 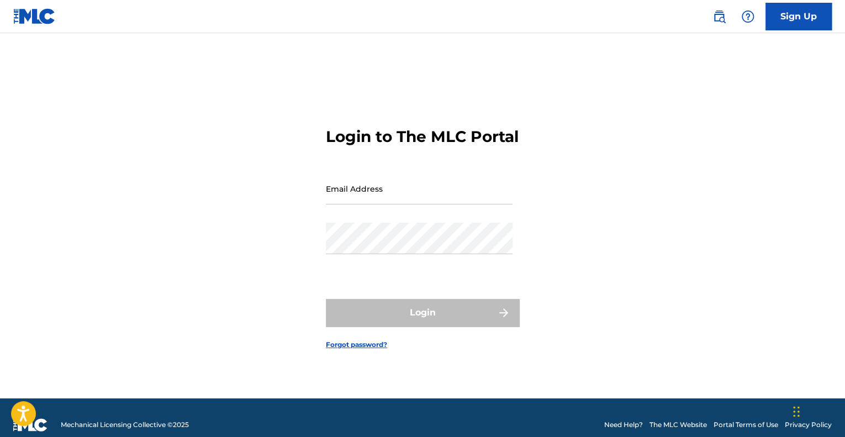 I want to click on img: logo, so click(x=30, y=425).